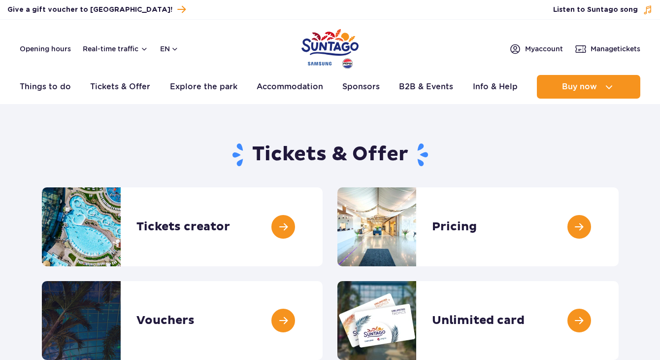  What do you see at coordinates (120, 87) in the screenshot?
I see `a: Tickets & Offer` at bounding box center [120, 87].